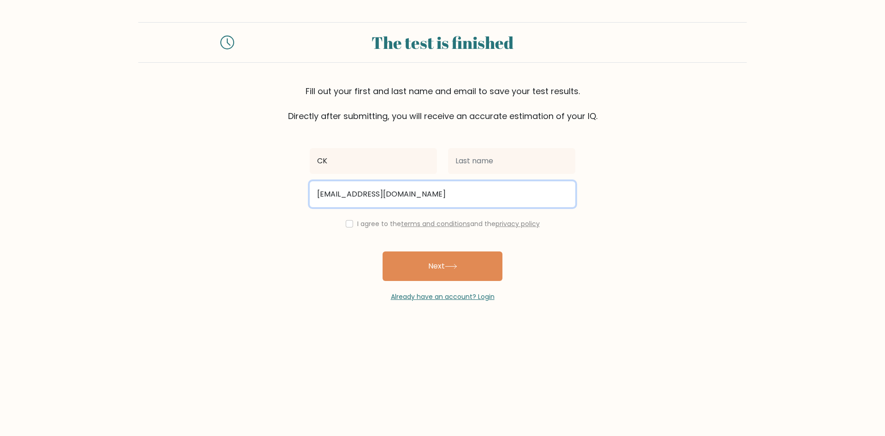 This screenshot has height=436, width=885. Describe the element at coordinates (512, 161) in the screenshot. I see `input: Last name` at that location.